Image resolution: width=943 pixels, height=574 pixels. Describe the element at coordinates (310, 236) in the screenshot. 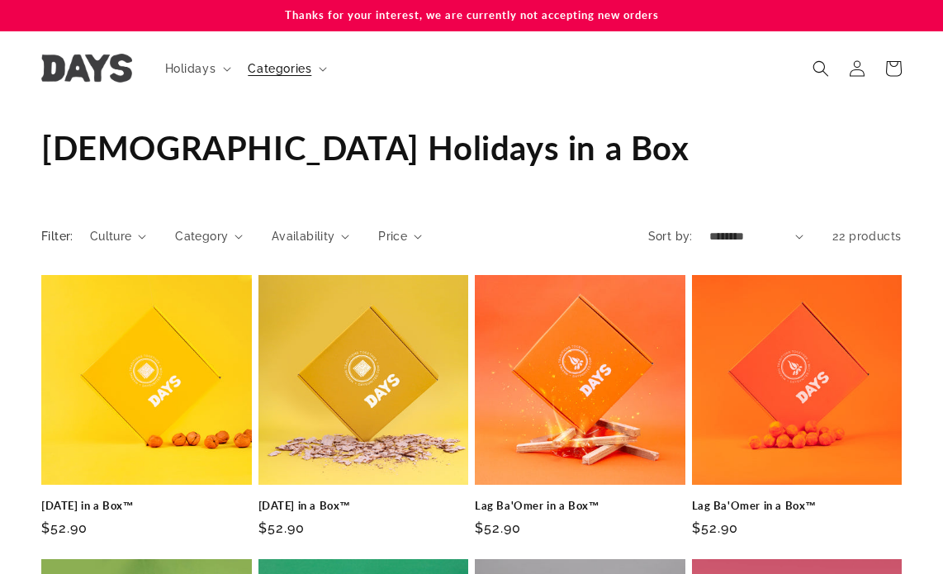

I see `summary: Availability (0 selected)` at that location.